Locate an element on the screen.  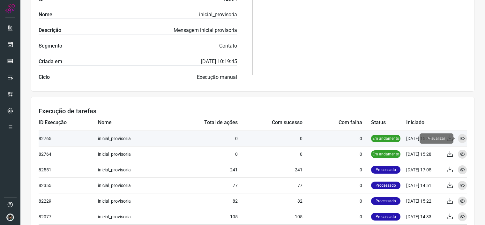
td: Com sucesso is located at coordinates (270, 122).